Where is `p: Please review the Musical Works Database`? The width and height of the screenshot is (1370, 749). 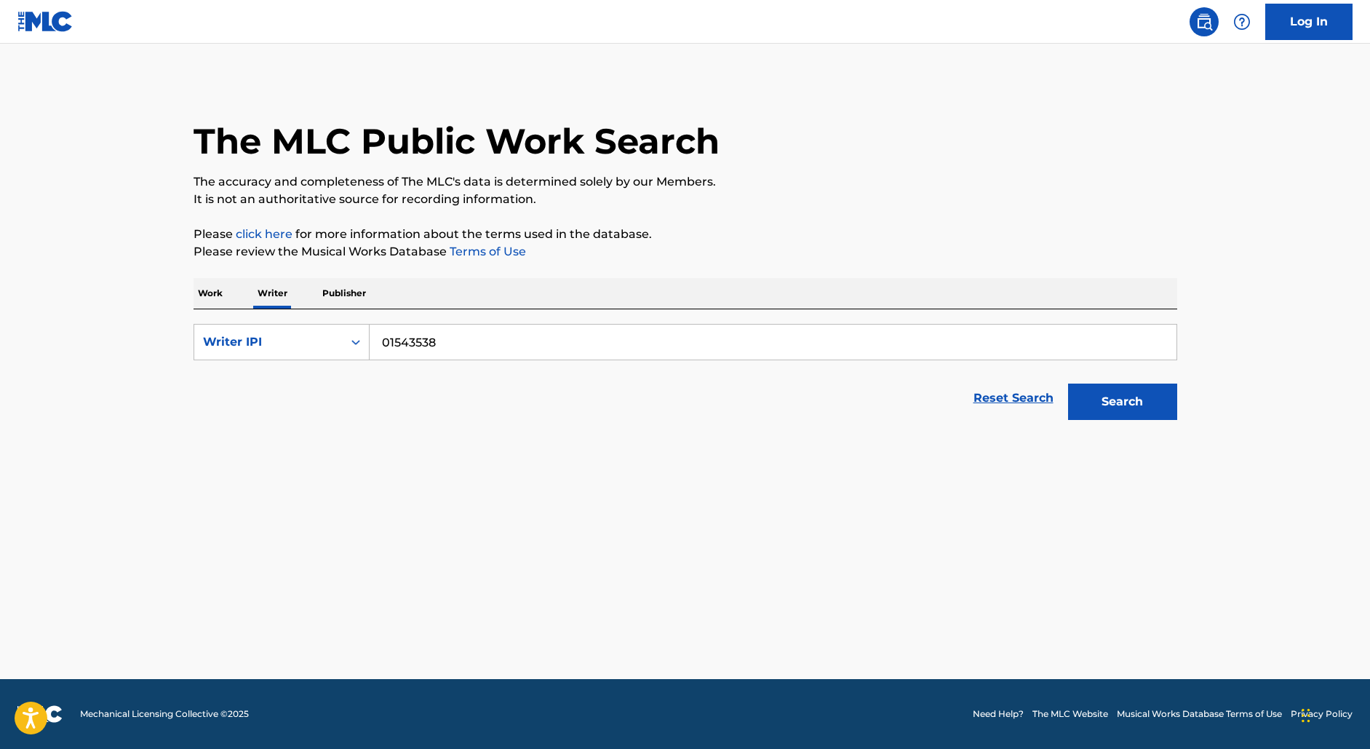 p: Please review the Musical Works Database is located at coordinates (686, 252).